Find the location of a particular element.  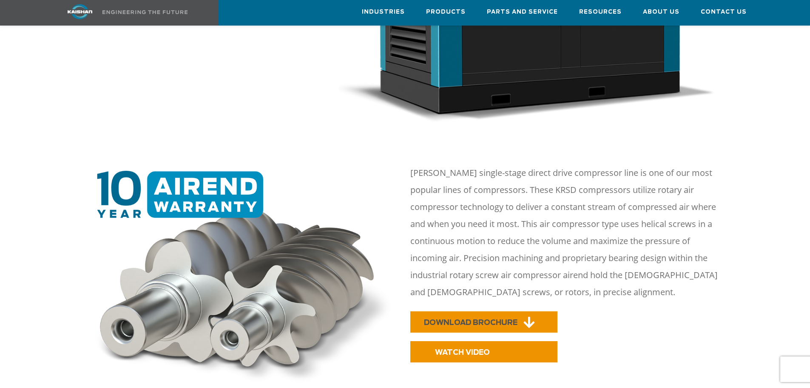

img: Engineering the future is located at coordinates (145, 12).